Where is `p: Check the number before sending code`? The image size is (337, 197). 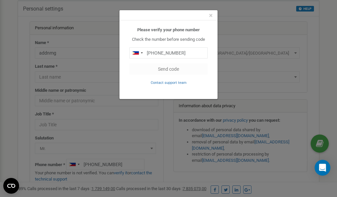
p: Check the number before sending code is located at coordinates (168, 39).